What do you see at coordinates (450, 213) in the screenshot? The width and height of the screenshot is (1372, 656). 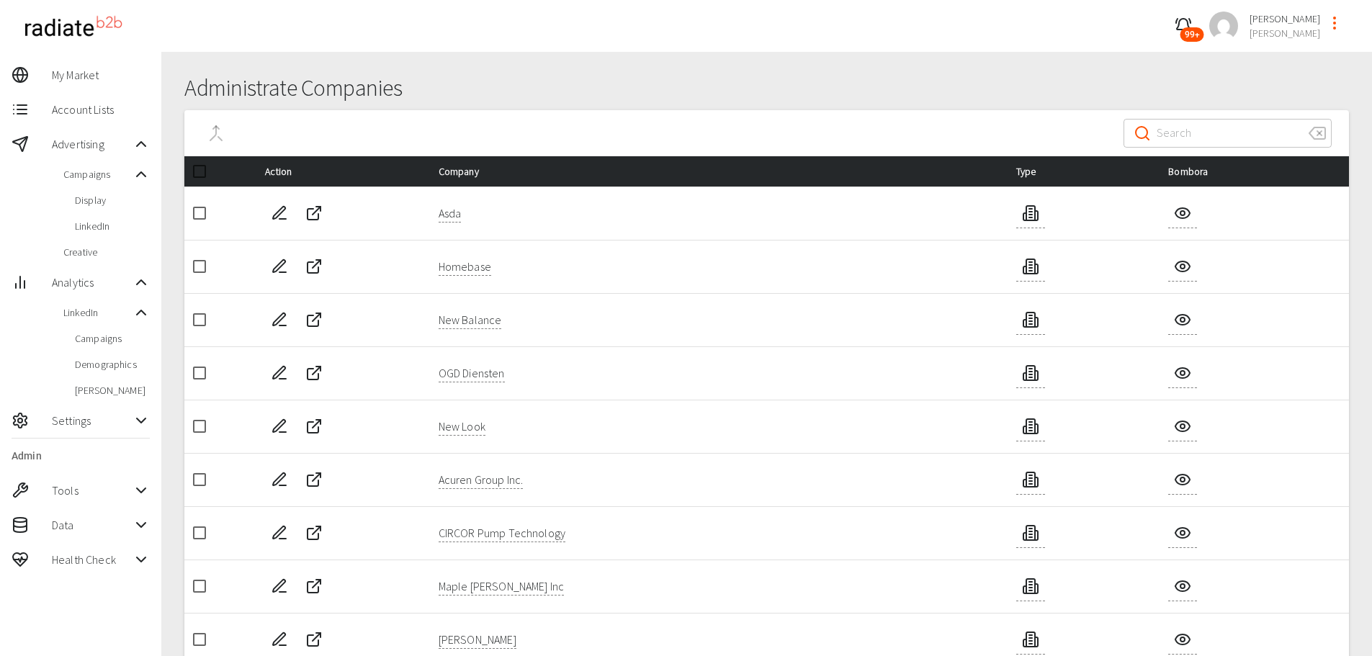 I see `p: Asda` at bounding box center [450, 213].